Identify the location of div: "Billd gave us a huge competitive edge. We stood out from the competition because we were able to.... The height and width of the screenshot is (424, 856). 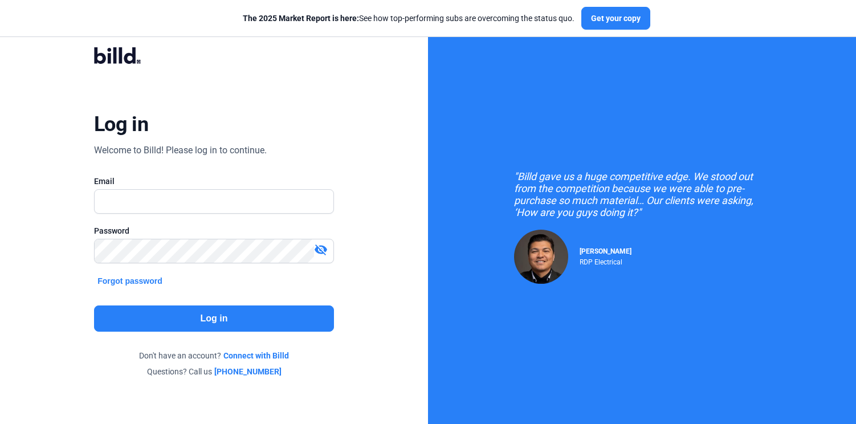
(643, 194).